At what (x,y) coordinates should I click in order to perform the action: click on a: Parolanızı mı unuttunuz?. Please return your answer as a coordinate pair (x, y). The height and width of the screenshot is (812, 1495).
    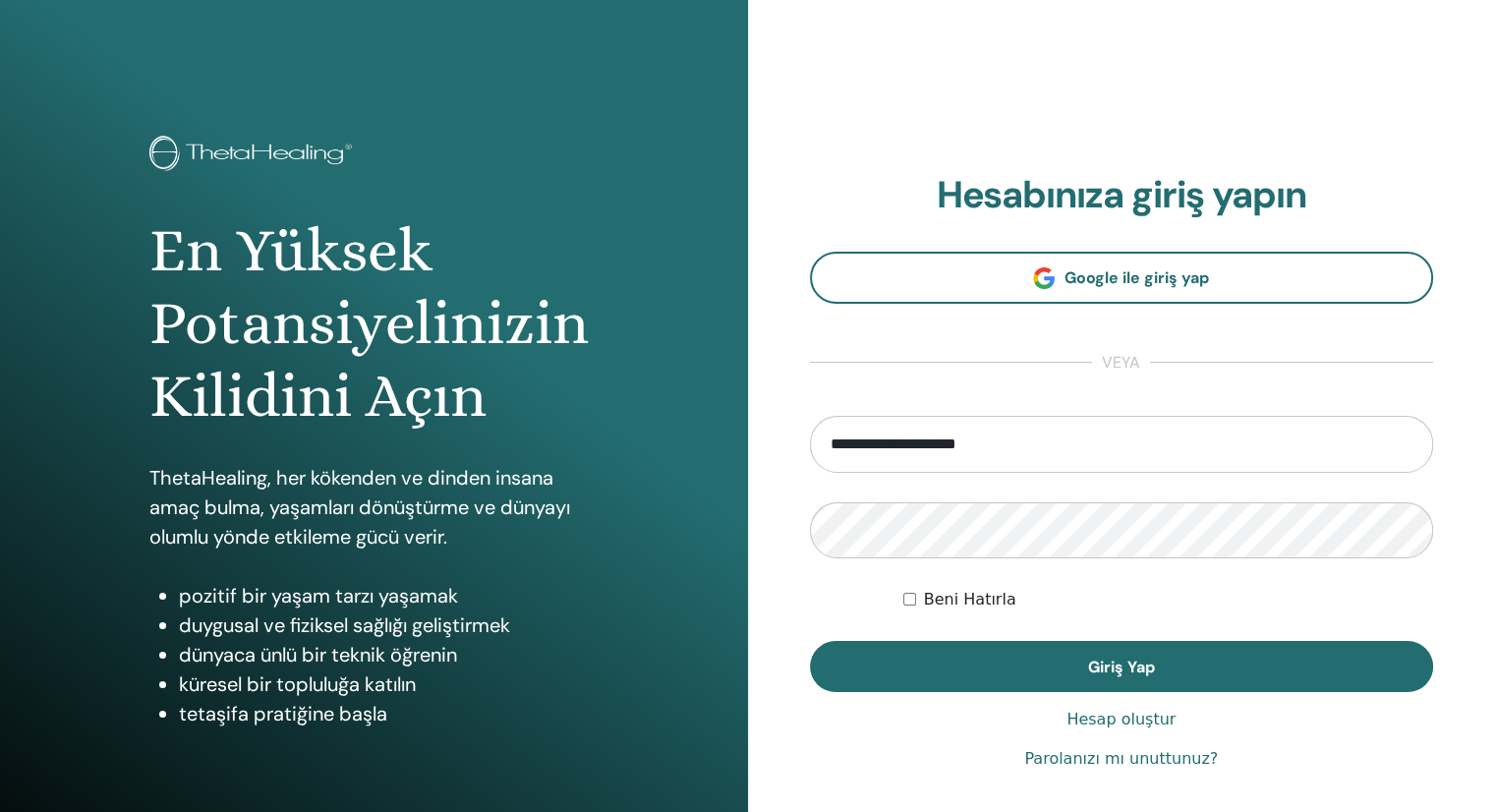
    Looking at the image, I should click on (1120, 758).